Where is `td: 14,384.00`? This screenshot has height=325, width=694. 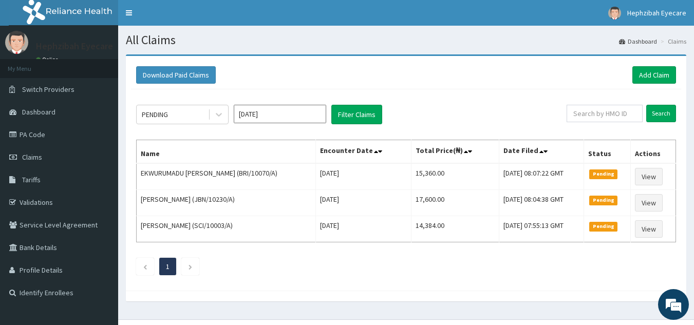 td: 14,384.00 is located at coordinates (455, 229).